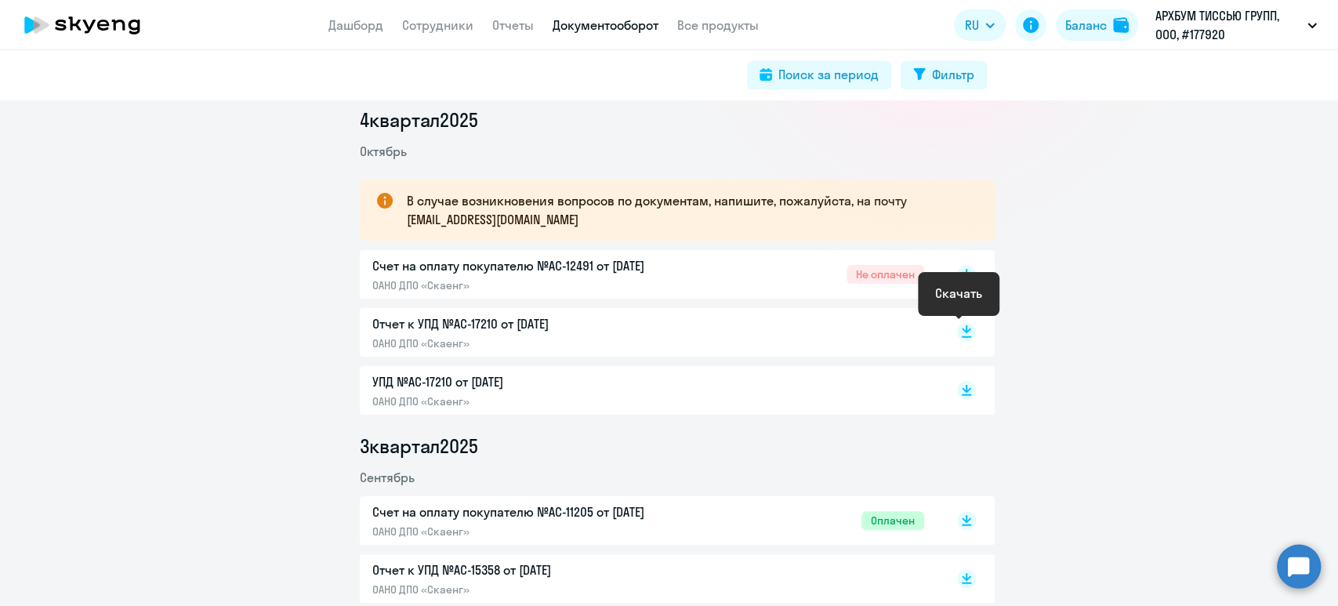  I want to click on p: АРХБУМ ТИССЬЮ ГРУПП, ООО, #177920, so click(1228, 25).